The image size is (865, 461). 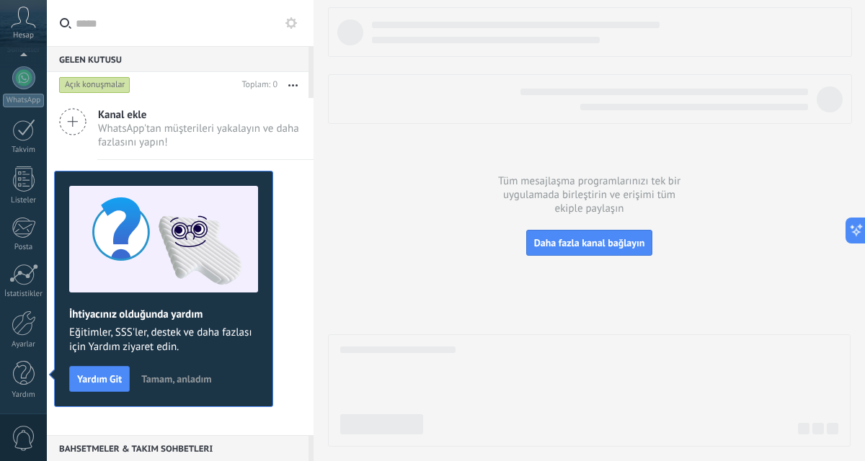 What do you see at coordinates (94, 85) in the screenshot?
I see `div: Açık konuşmalar` at bounding box center [94, 85].